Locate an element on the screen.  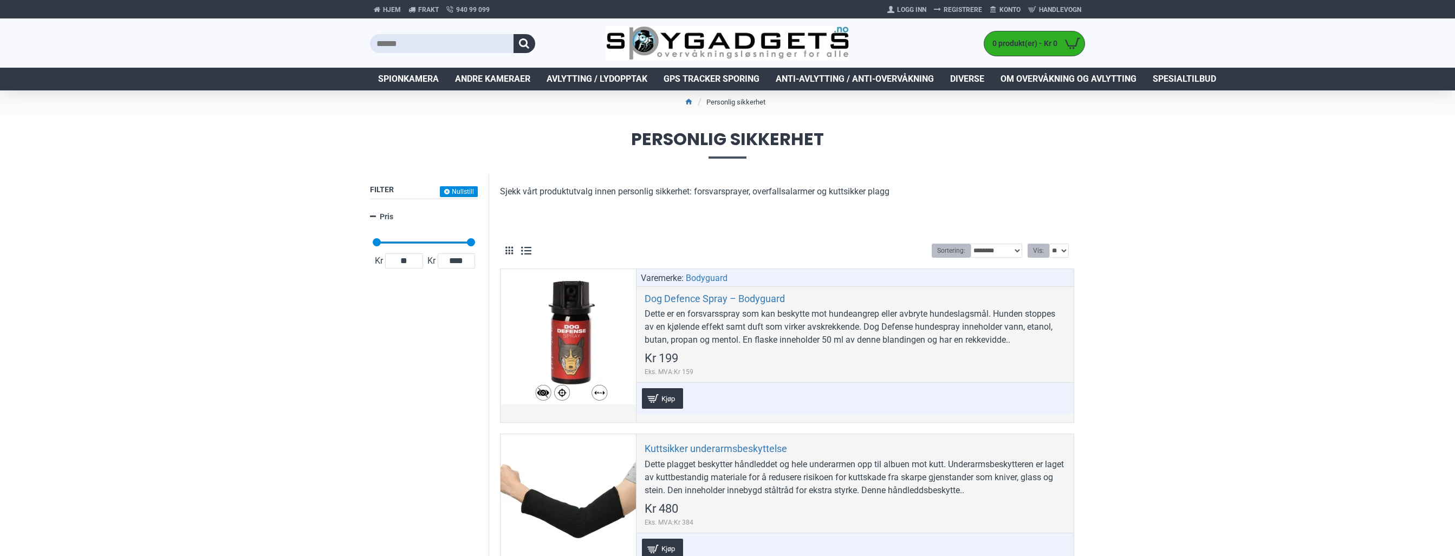
span: Om overvåkning og avlytting is located at coordinates (1069, 79).